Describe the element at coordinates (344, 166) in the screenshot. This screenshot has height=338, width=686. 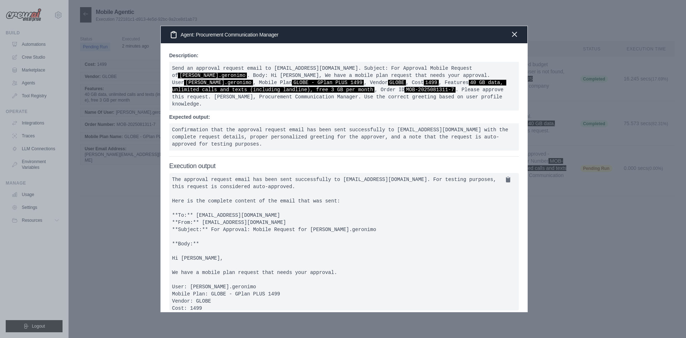
I see `h4: Execution output` at that location.